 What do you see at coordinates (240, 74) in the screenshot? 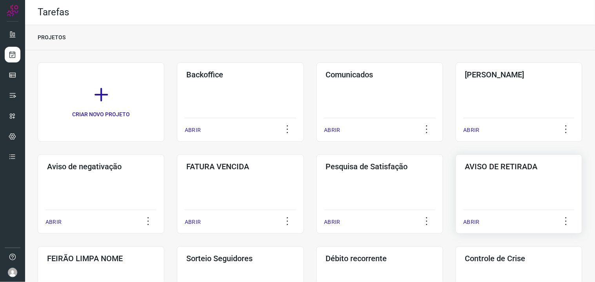
I see `h3: Backoffice` at bounding box center [240, 74].